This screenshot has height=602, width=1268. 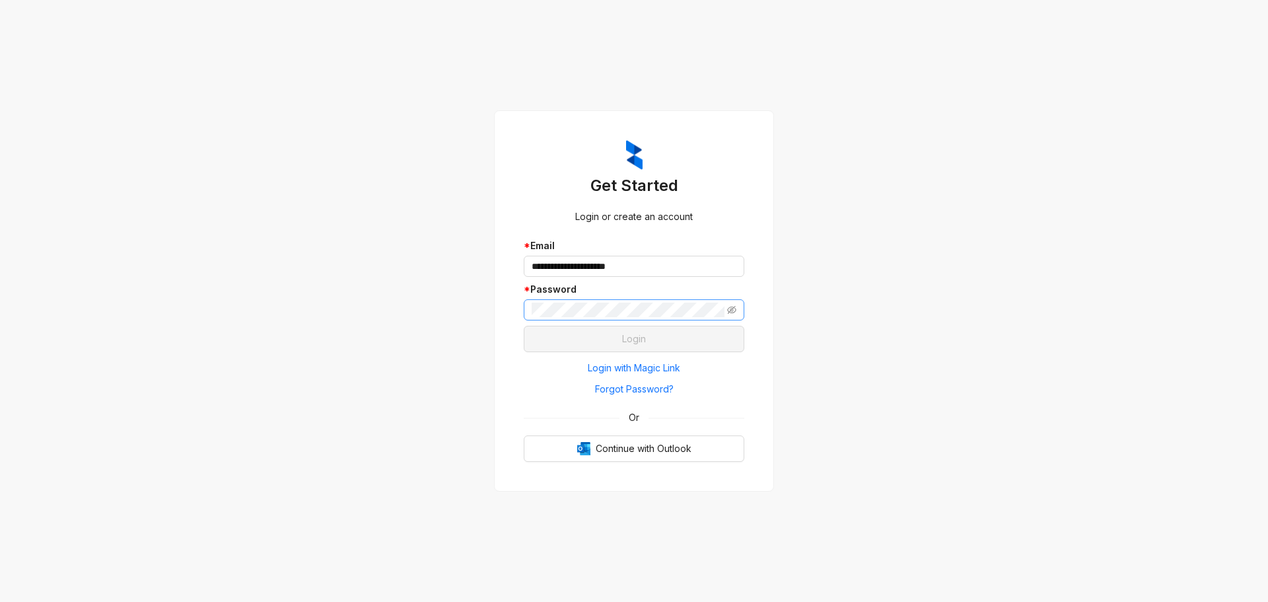 I want to click on span: Forgot Password?, so click(x=634, y=389).